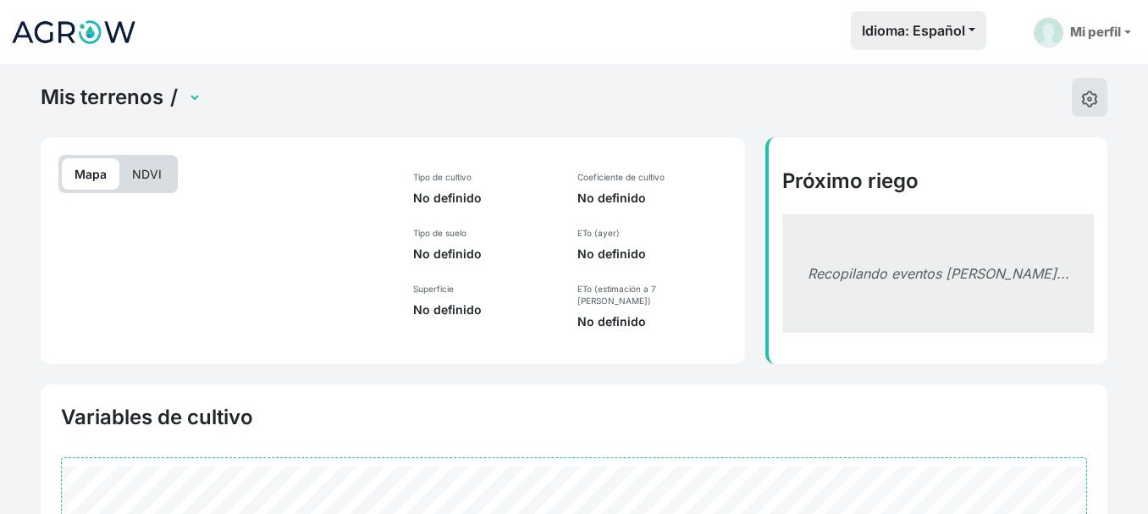 This screenshot has height=514, width=1148. What do you see at coordinates (485, 177) in the screenshot?
I see `p: Tipo de cultivo` at bounding box center [485, 177].